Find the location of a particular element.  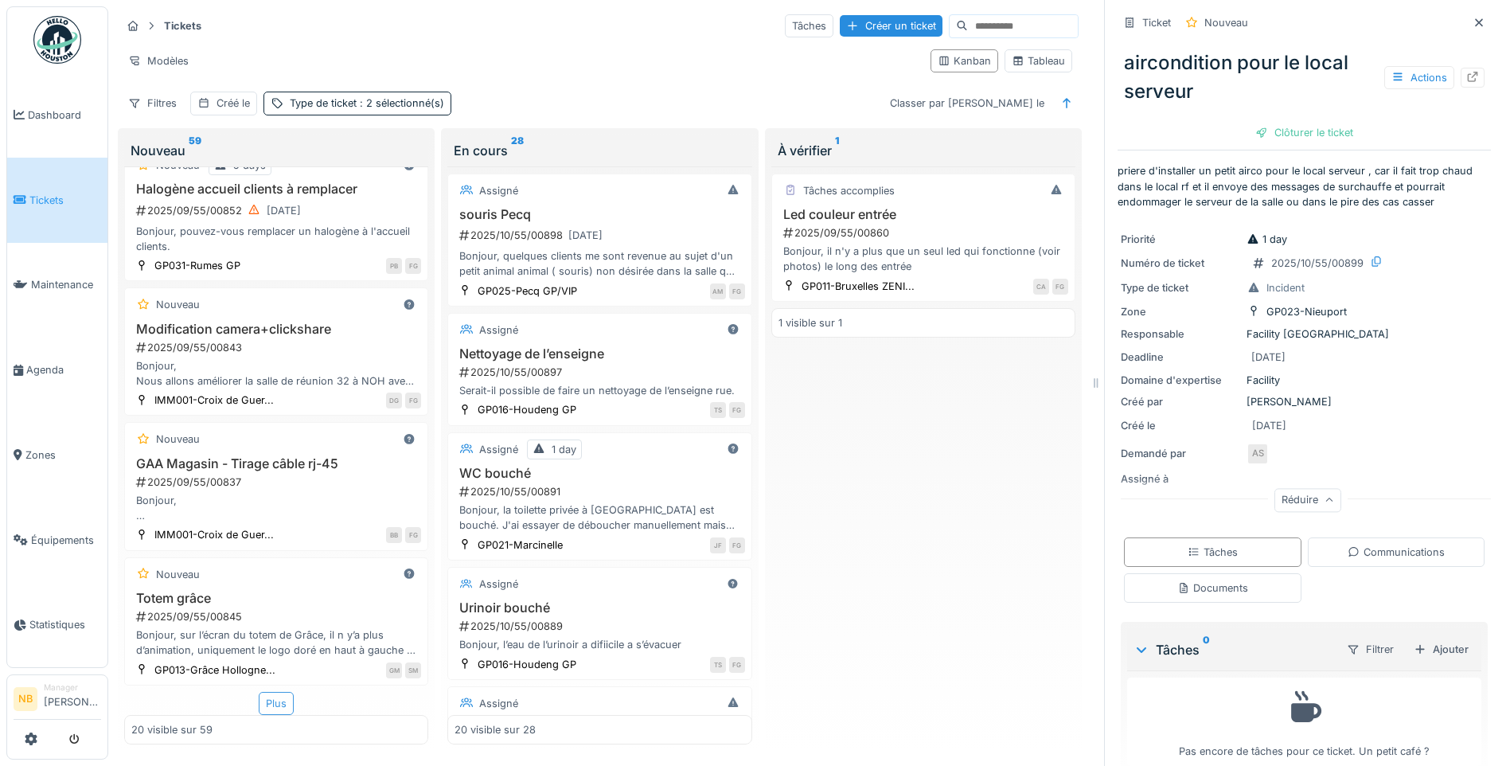

div: Bonjour, il n'y a plus que un seul led qui fonctionne (voir photos) le long des entrée is located at coordinates (923, 259).